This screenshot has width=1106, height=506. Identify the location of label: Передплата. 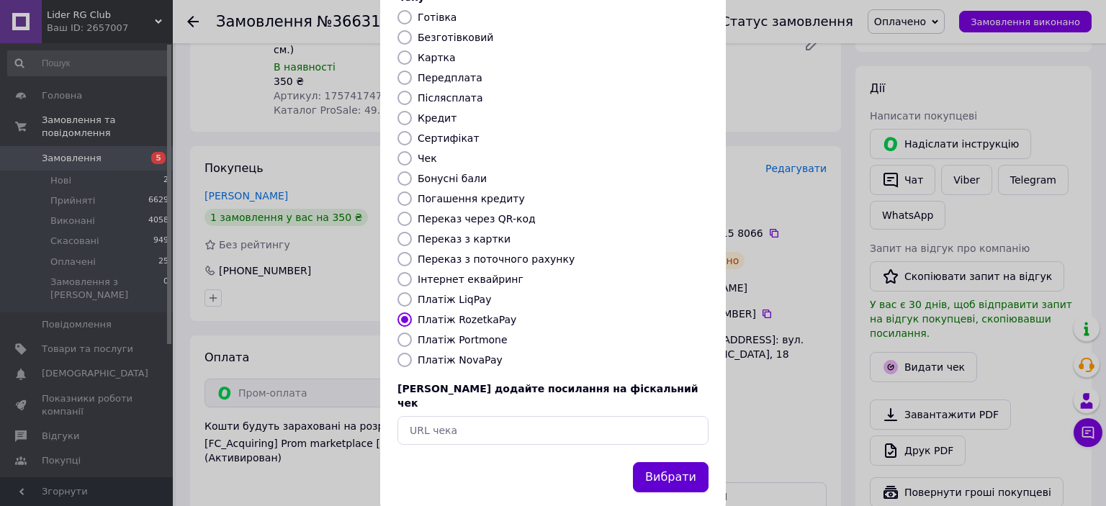
(450, 78).